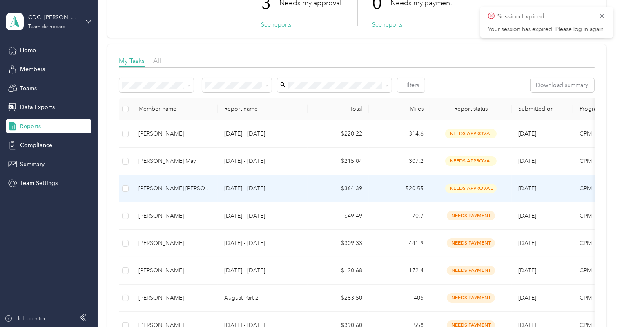 The image size is (620, 327). I want to click on div: Miles, so click(399, 109).